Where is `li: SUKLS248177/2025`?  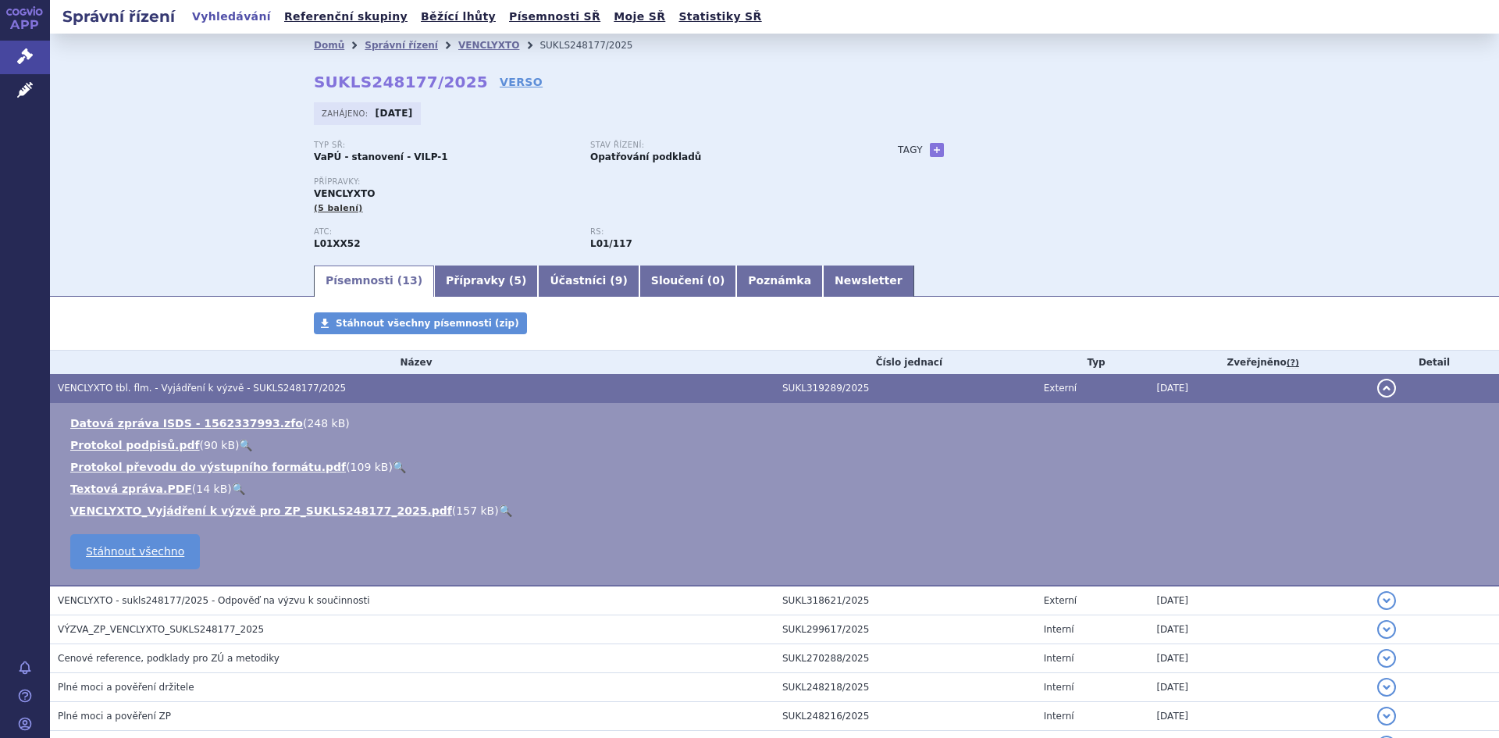
li: SUKLS248177/2025 is located at coordinates (596, 45).